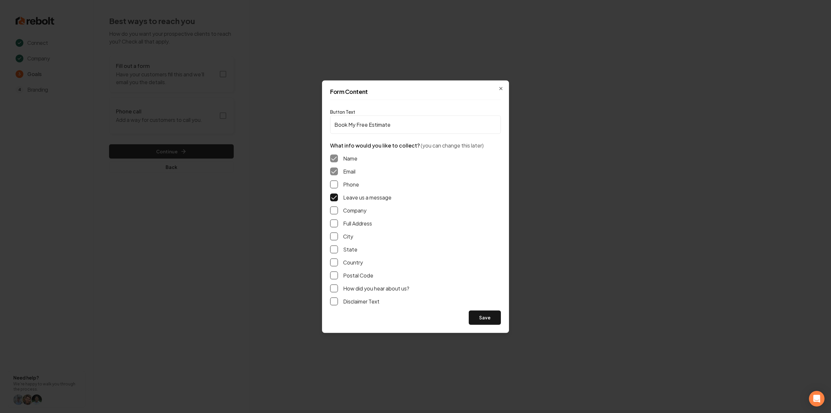 Image resolution: width=831 pixels, height=413 pixels. What do you see at coordinates (351, 184) in the screenshot?
I see `label: Phone` at bounding box center [351, 184].